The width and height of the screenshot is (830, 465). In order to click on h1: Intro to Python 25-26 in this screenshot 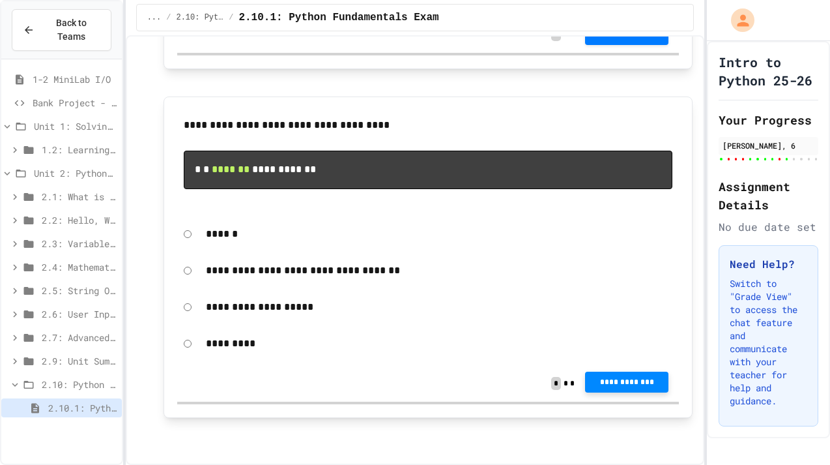, I will do `click(768, 71)`.